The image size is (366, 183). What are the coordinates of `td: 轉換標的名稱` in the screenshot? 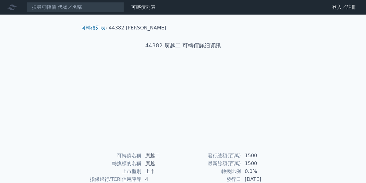 It's located at (112, 164).